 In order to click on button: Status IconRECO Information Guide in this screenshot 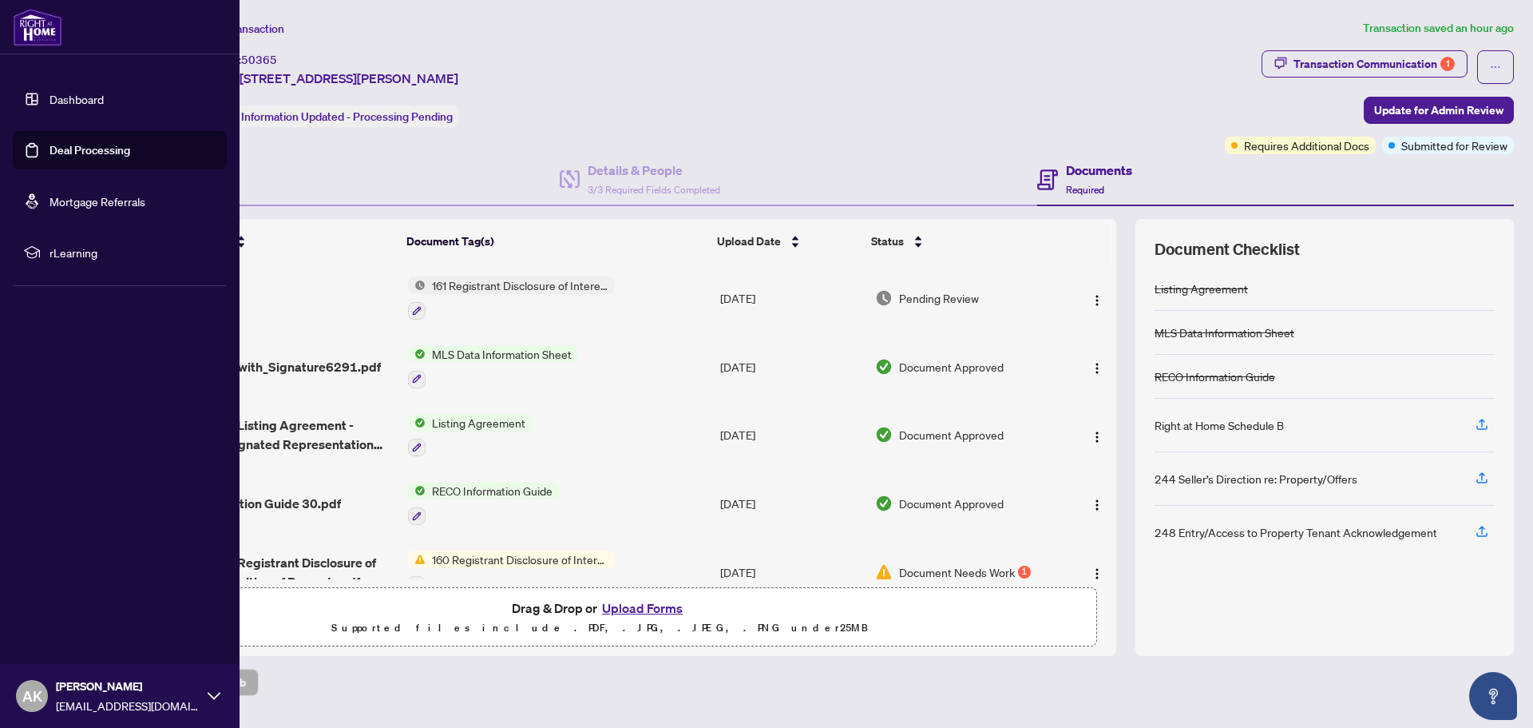, I will do `click(483, 503)`.